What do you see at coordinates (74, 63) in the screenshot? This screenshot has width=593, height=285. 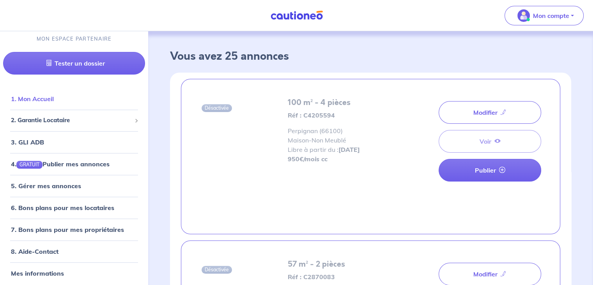 I see `a: Tester un dossier` at bounding box center [74, 63].